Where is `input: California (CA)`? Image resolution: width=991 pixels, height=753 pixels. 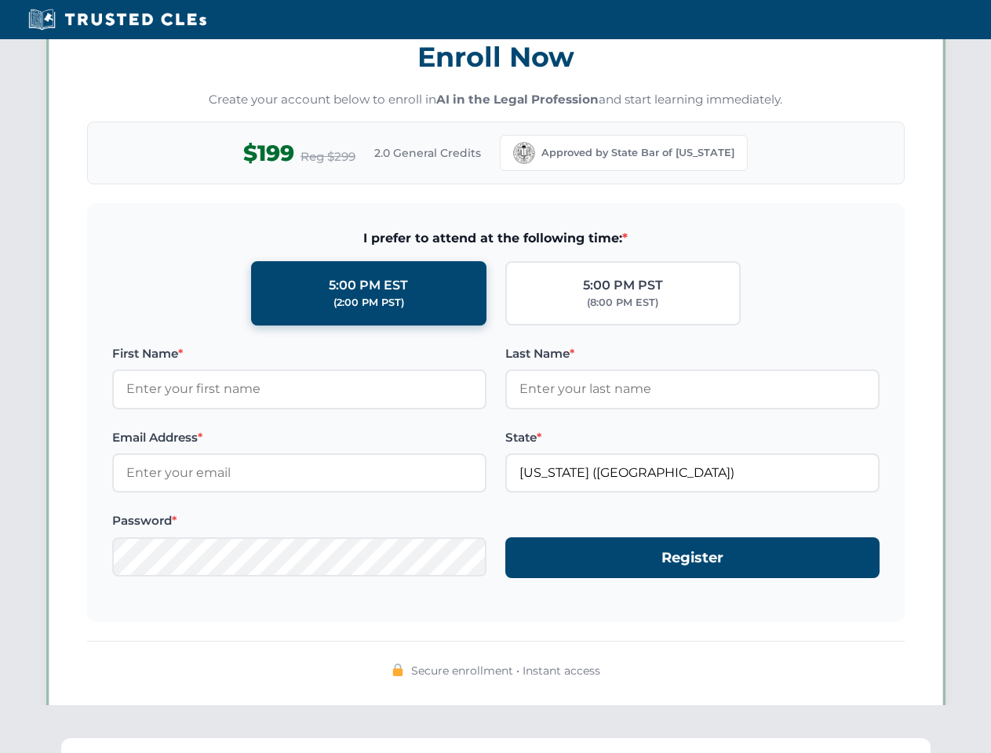
input: California (CA) is located at coordinates (692, 473).